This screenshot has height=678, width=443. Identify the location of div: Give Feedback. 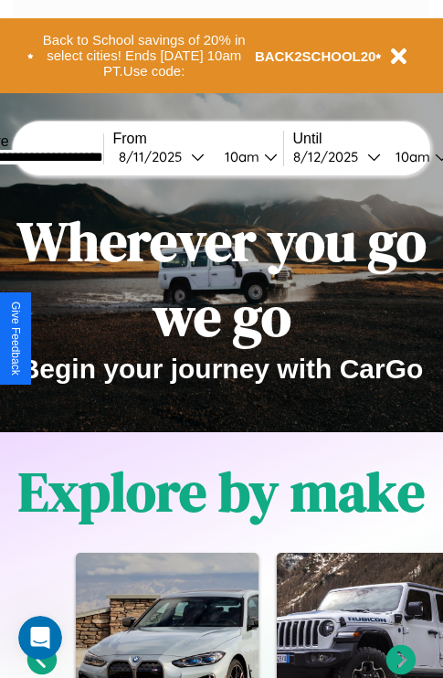
(16, 338).